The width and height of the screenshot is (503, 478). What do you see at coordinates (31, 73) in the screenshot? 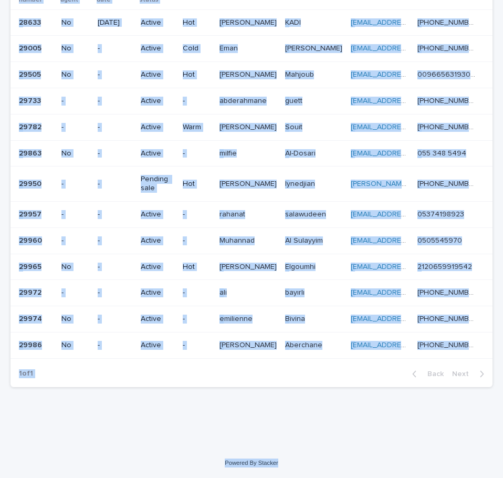
I see `p: 29505` at bounding box center [31, 73].